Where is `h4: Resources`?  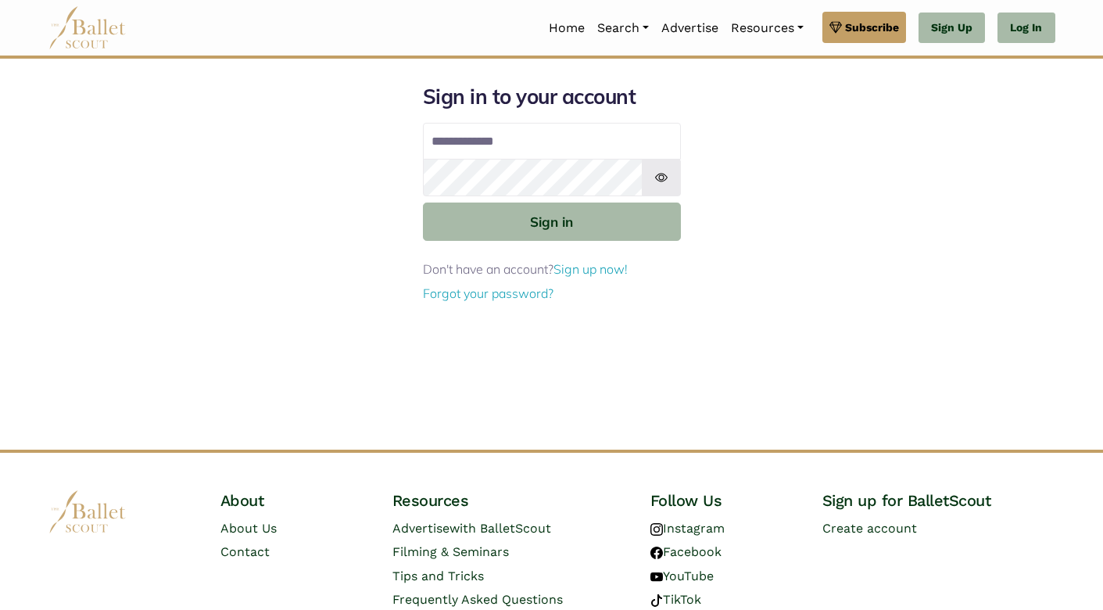
h4: Resources is located at coordinates (509, 500).